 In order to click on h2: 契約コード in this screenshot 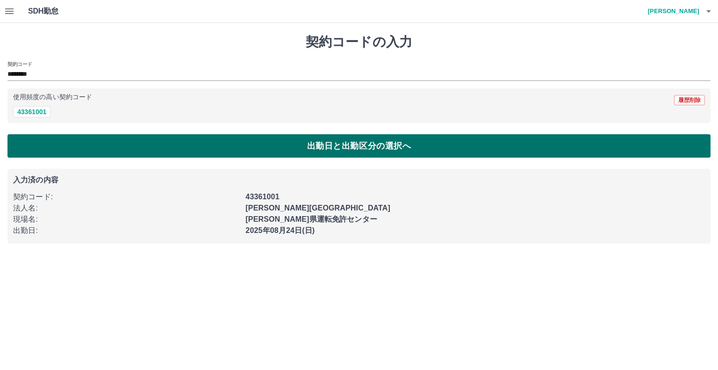, I will do `click(20, 64)`.